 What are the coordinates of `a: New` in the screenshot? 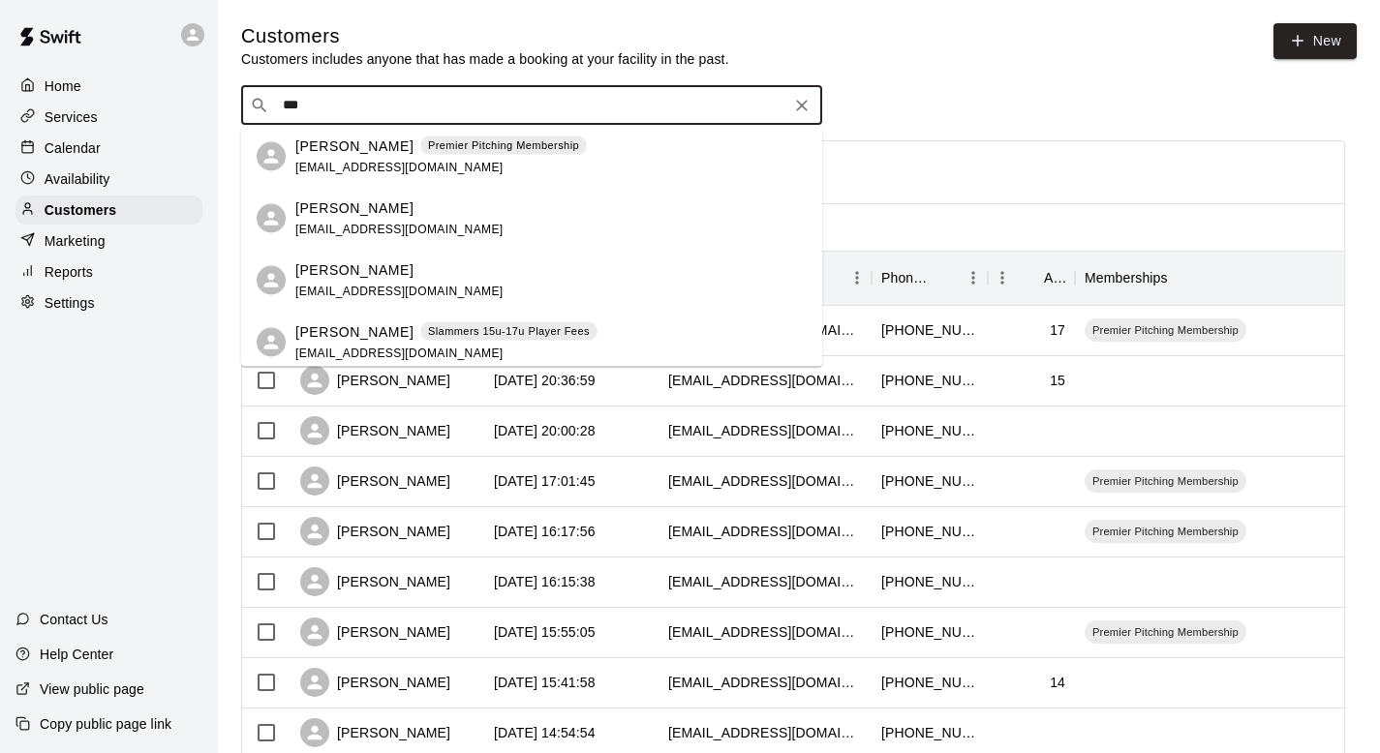 It's located at (1315, 41).